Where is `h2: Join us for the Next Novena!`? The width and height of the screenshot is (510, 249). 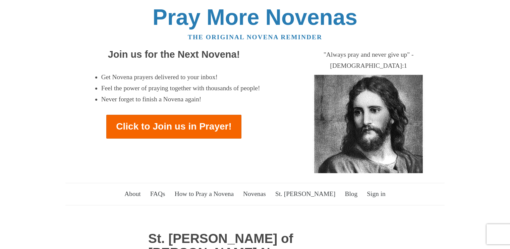 h2: Join us for the Next Novena! is located at coordinates (174, 55).